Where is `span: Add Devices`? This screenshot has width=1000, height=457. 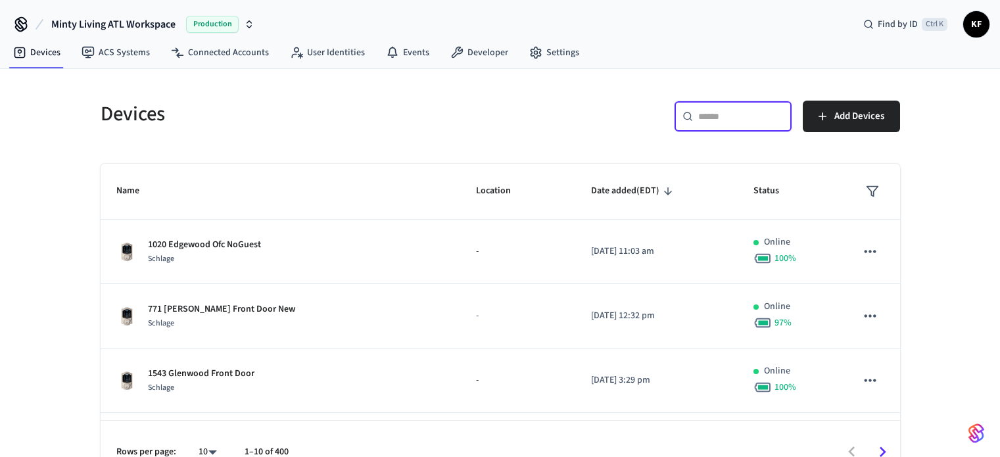 span: Add Devices is located at coordinates (860, 116).